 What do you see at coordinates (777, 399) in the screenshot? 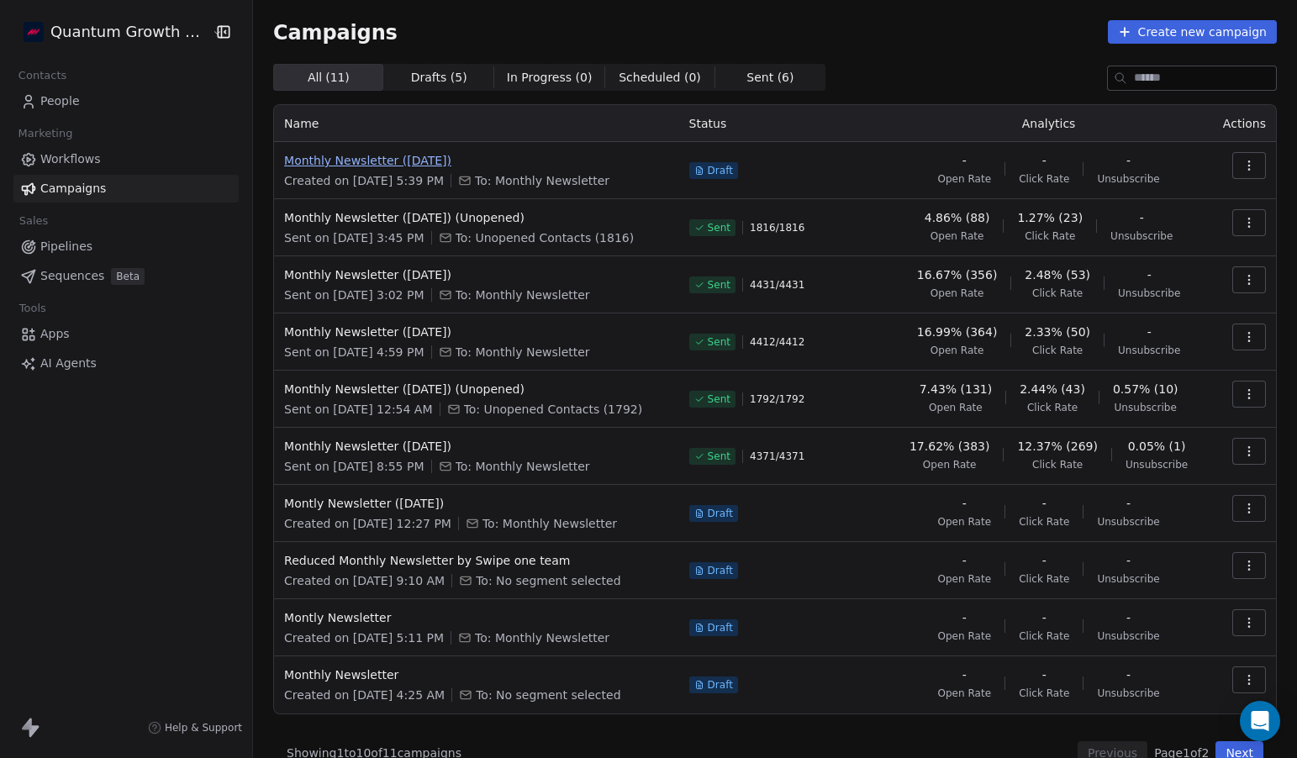
I see `span: 1792 / 1792` at bounding box center [777, 399].